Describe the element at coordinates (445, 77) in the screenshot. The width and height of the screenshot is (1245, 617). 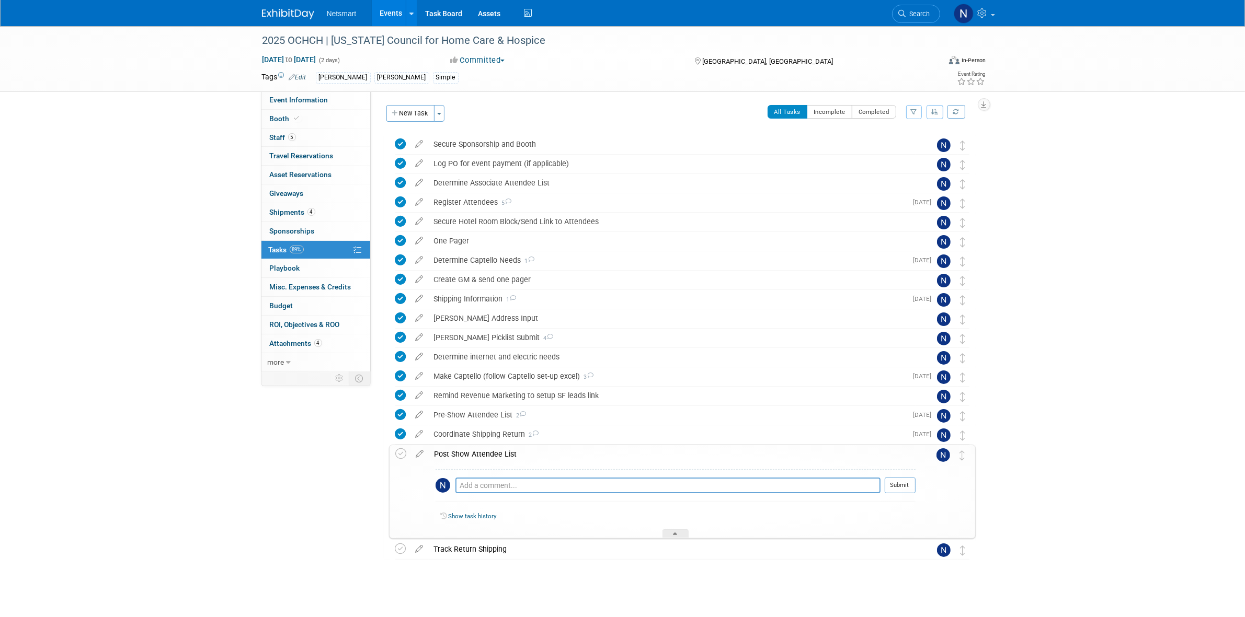
I see `div: Simple` at that location.